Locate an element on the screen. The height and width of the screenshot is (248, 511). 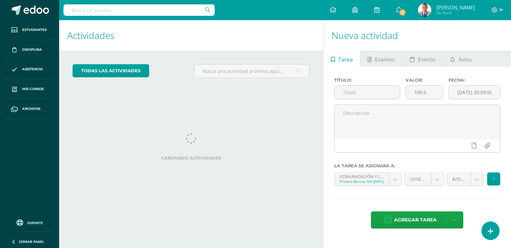
a: Soporte is located at coordinates (30, 222).